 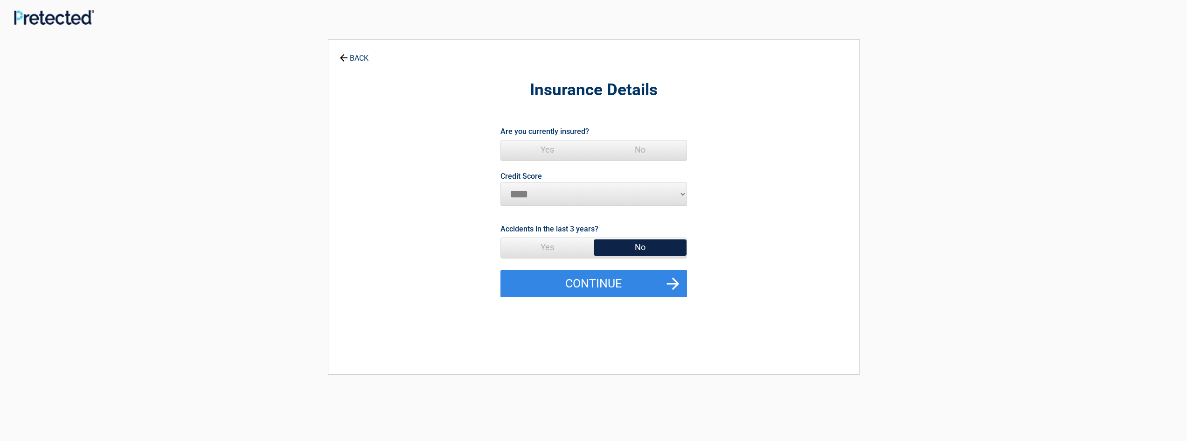 What do you see at coordinates (54, 17) in the screenshot?
I see `img: Main Logo` at bounding box center [54, 17].